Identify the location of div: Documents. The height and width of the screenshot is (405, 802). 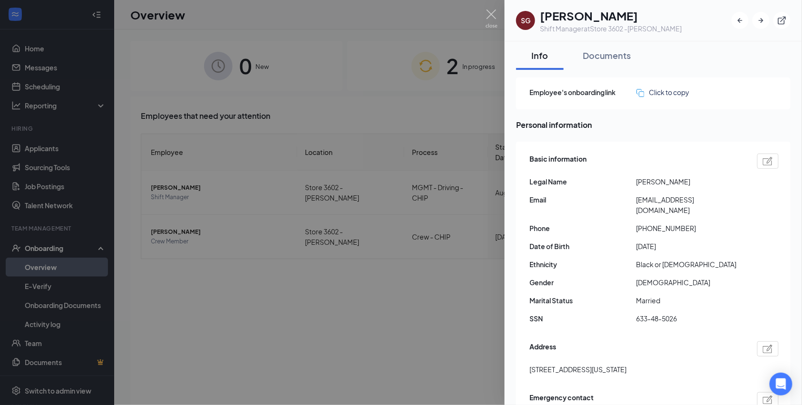
(607, 55).